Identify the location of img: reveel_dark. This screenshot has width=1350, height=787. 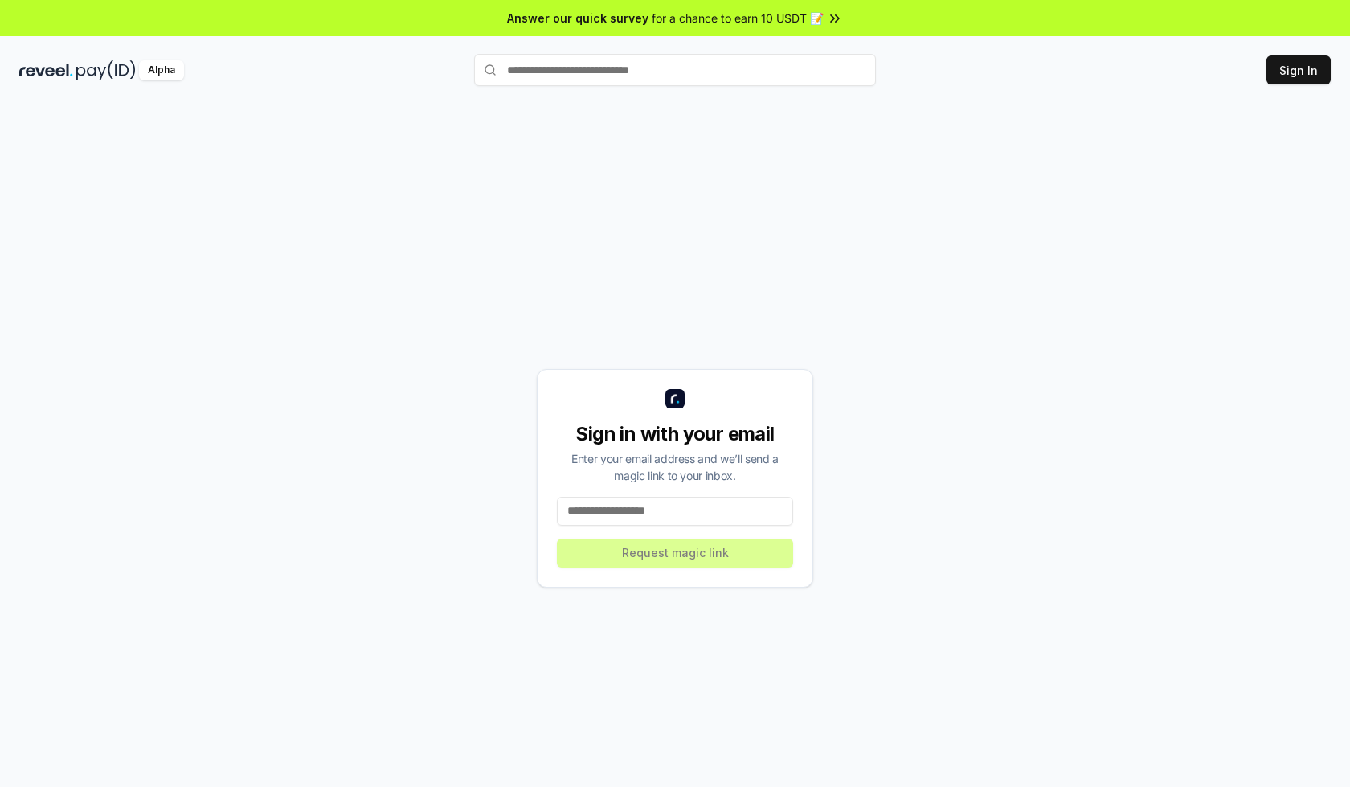
(46, 70).